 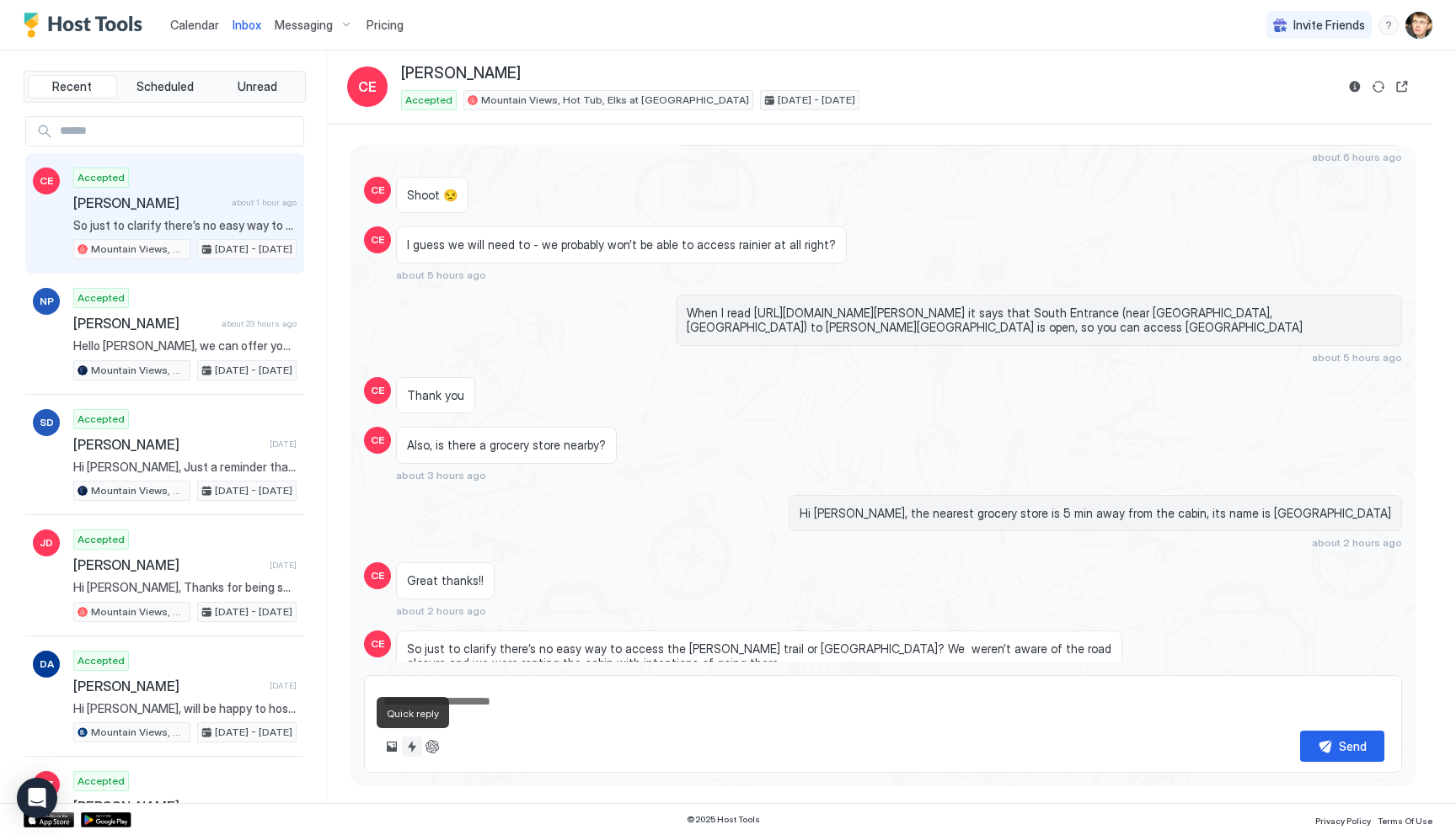 What do you see at coordinates (1343, 819) in the screenshot?
I see `a: Privacy Policy` at bounding box center [1343, 819].